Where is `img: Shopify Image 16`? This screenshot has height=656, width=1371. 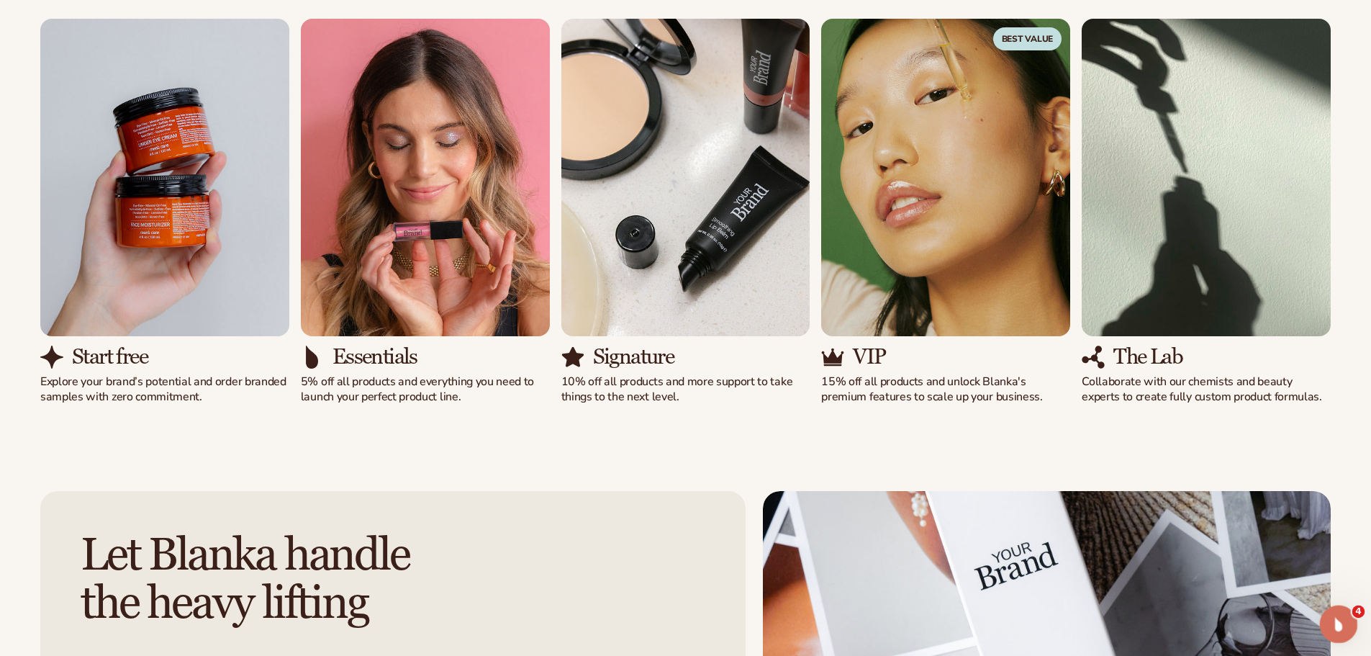 img: Shopify Image 16 is located at coordinates (946, 177).